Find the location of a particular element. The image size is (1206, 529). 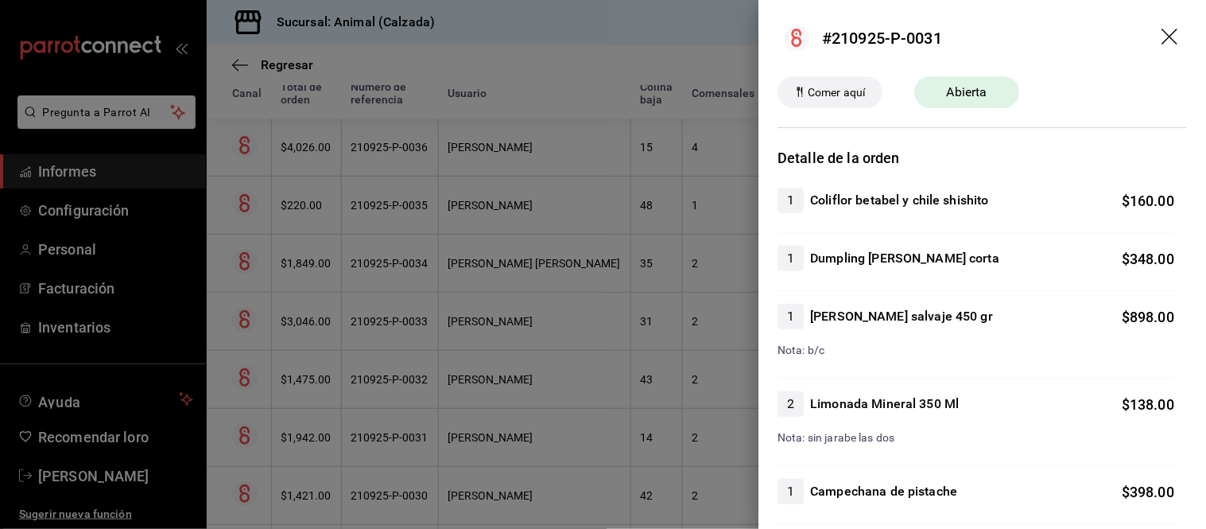

font: 348.00 is located at coordinates (1152, 258).